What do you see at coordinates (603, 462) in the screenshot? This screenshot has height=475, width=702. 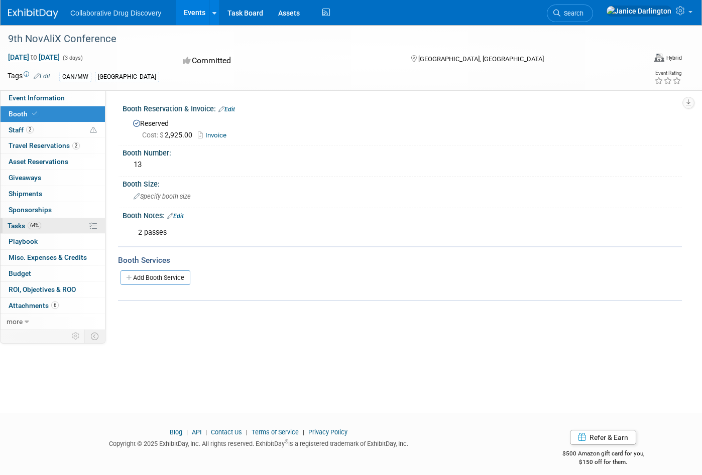 I see `div: $150 off for them.` at bounding box center [603, 462].